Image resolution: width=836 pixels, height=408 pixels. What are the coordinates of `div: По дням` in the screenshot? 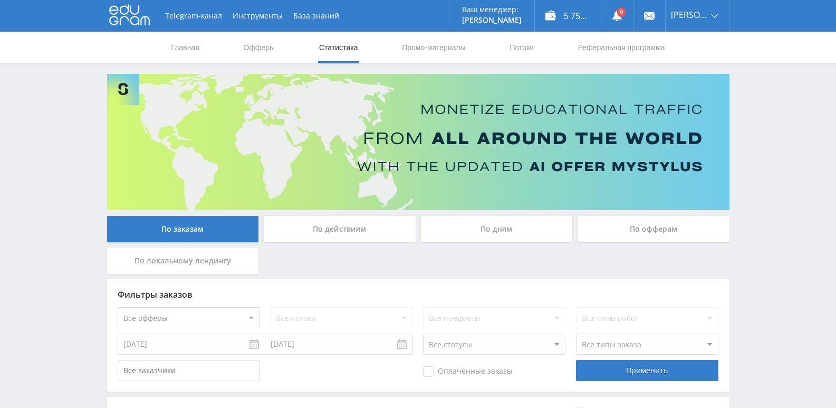 It's located at (497, 229).